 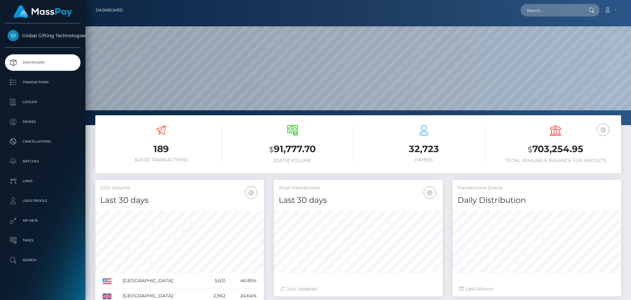 I want to click on input: Search..., so click(x=552, y=10).